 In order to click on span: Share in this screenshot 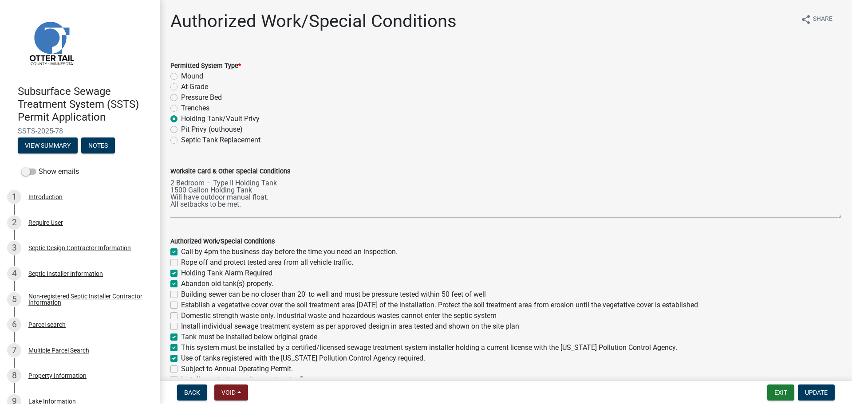, I will do `click(823, 20)`.